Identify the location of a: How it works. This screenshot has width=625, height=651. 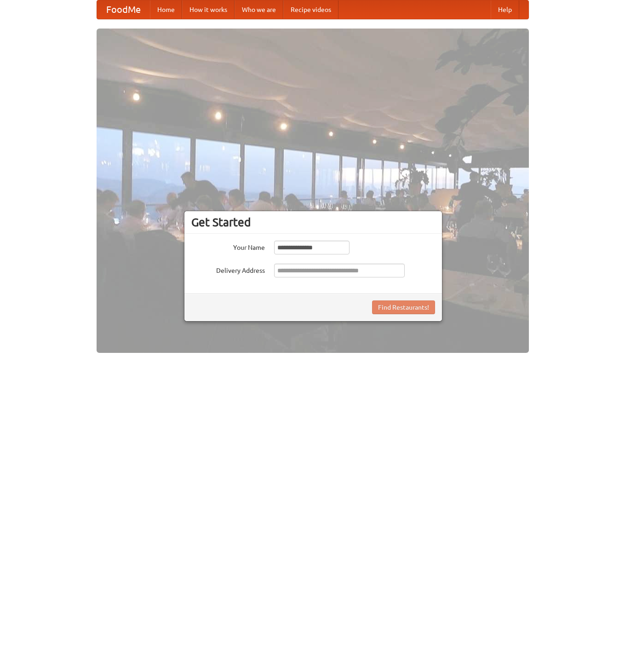
(208, 10).